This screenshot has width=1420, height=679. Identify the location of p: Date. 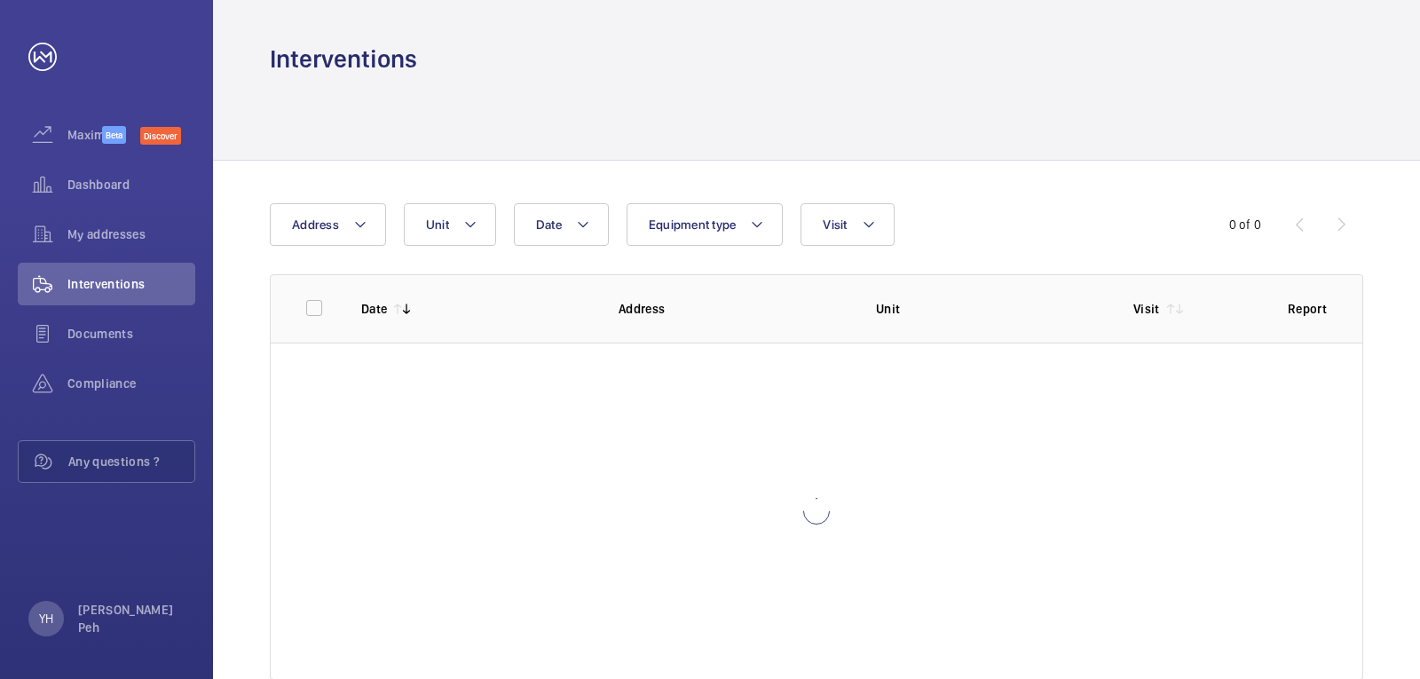
(374, 309).